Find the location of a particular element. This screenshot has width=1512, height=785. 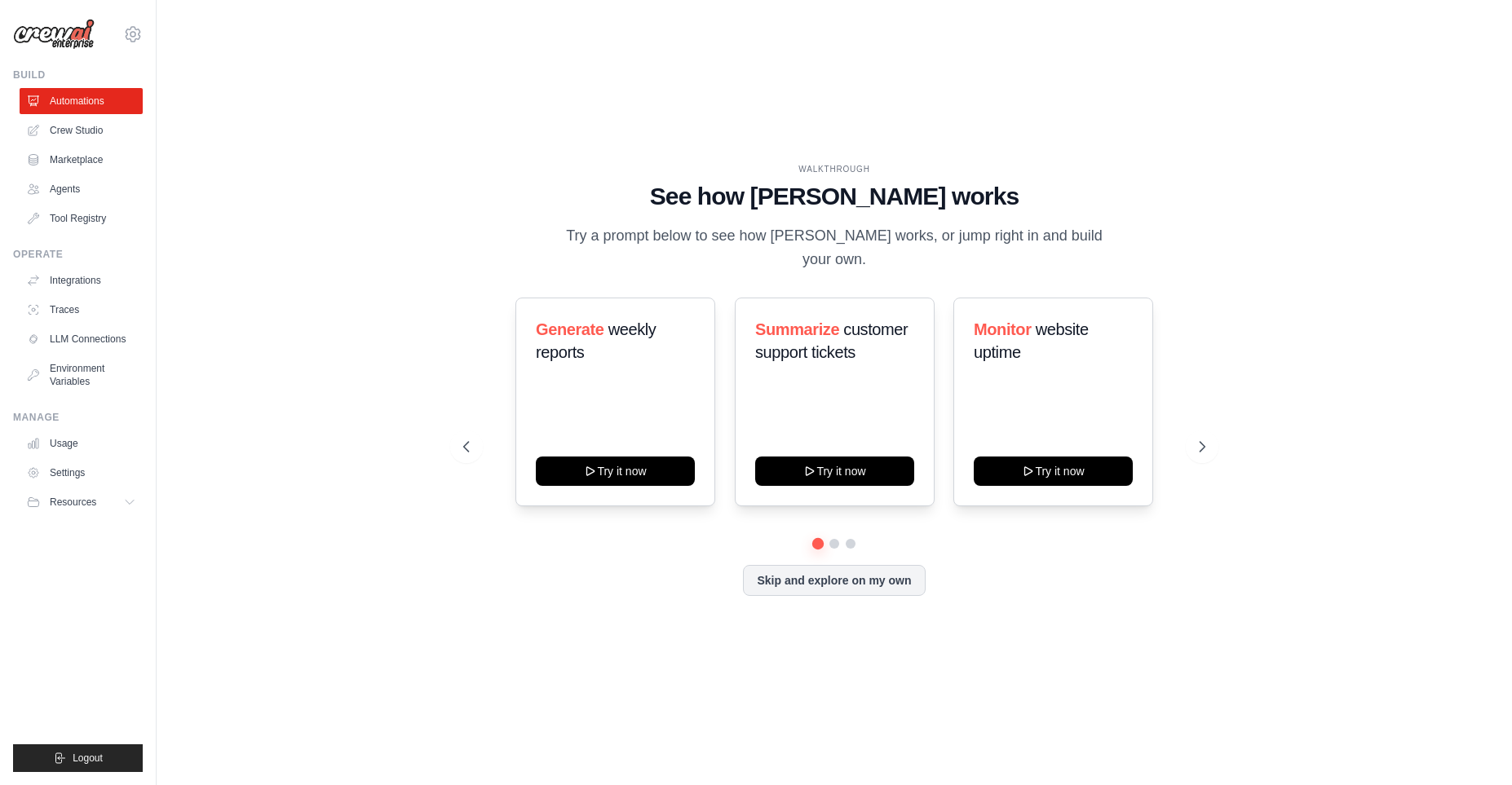

a: Tool Registry is located at coordinates (81, 218).